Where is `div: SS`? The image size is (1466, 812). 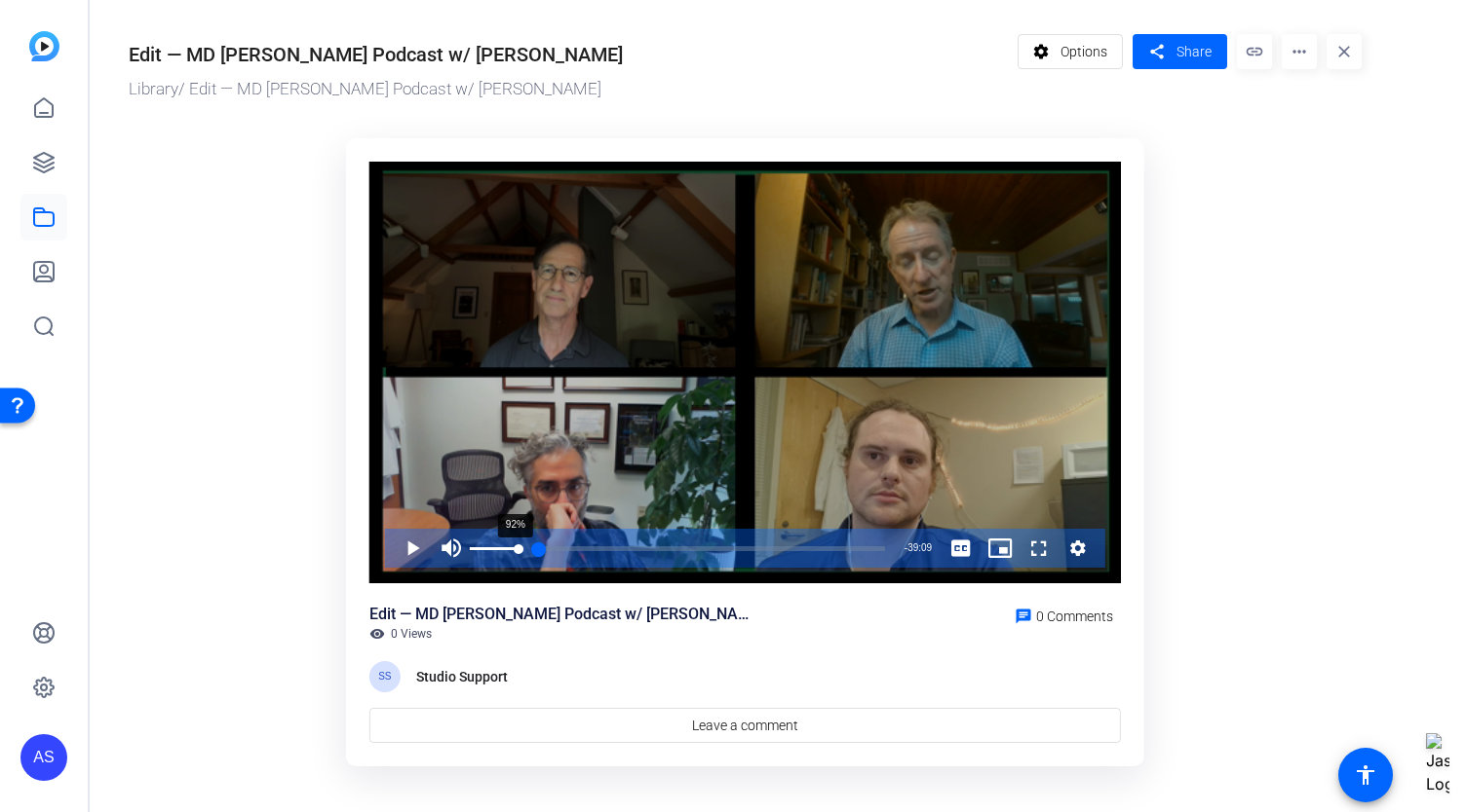
div: SS is located at coordinates (385, 677).